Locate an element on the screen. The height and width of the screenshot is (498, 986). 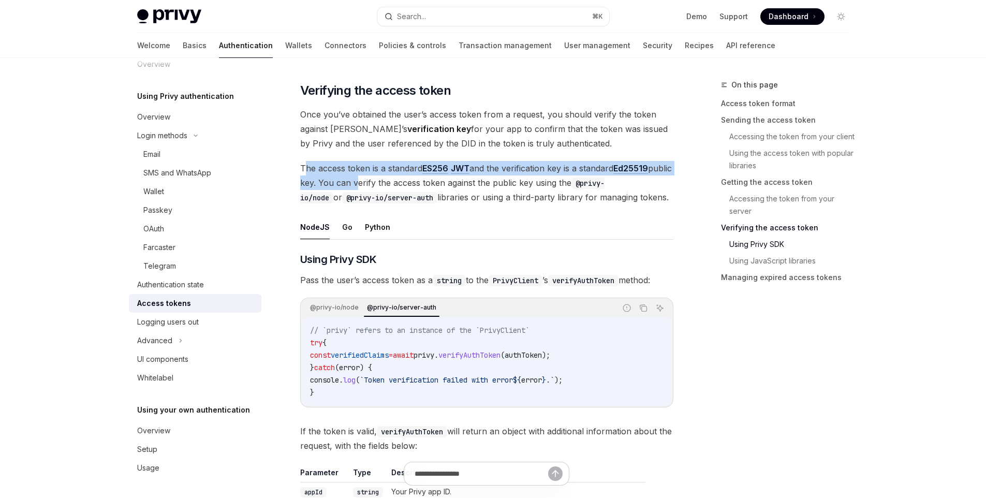
div: Email is located at coordinates (152, 154).